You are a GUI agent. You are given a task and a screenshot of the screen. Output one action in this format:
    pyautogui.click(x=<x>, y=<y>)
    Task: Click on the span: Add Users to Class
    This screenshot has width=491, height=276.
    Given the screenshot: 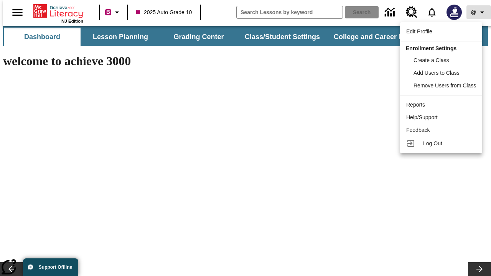 What is the action you would take?
    pyautogui.click(x=437, y=73)
    